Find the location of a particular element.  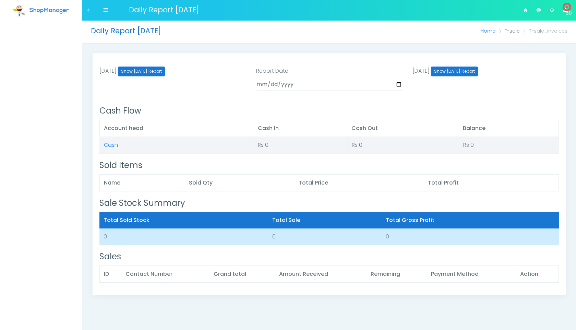

th: ID is located at coordinates (110, 274).